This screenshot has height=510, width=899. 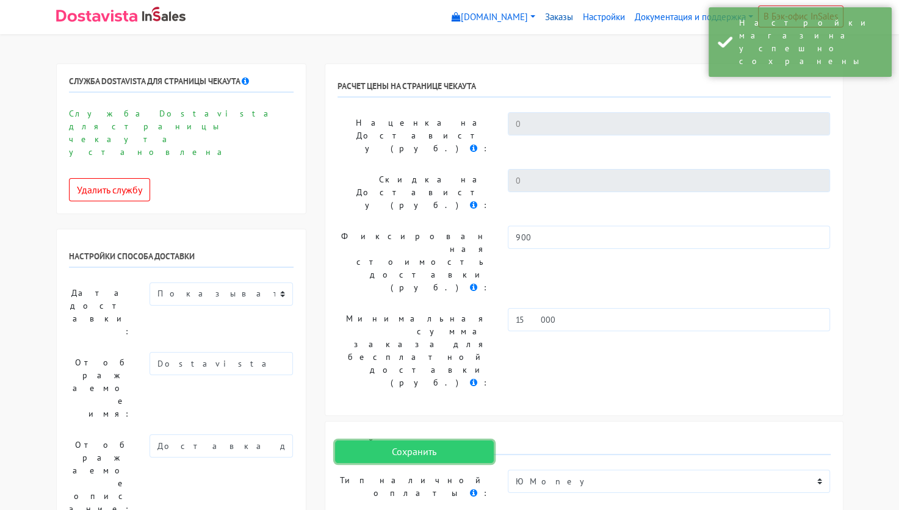 What do you see at coordinates (414, 452) in the screenshot?
I see `input: Сохранить` at bounding box center [414, 452].